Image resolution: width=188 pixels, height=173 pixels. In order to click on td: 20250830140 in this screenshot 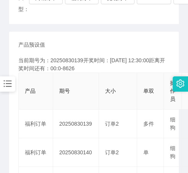, I will do `click(76, 152)`.